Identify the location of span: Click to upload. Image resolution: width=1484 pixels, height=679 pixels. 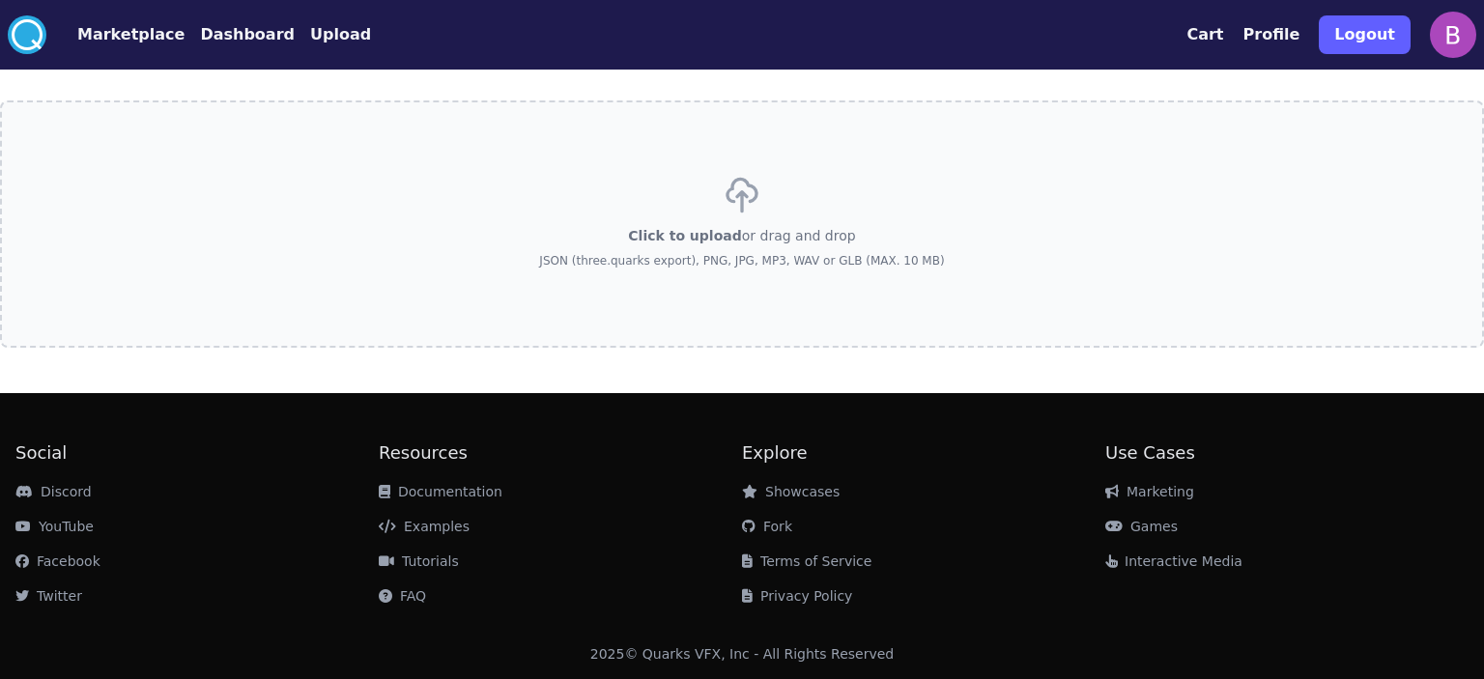
(684, 236).